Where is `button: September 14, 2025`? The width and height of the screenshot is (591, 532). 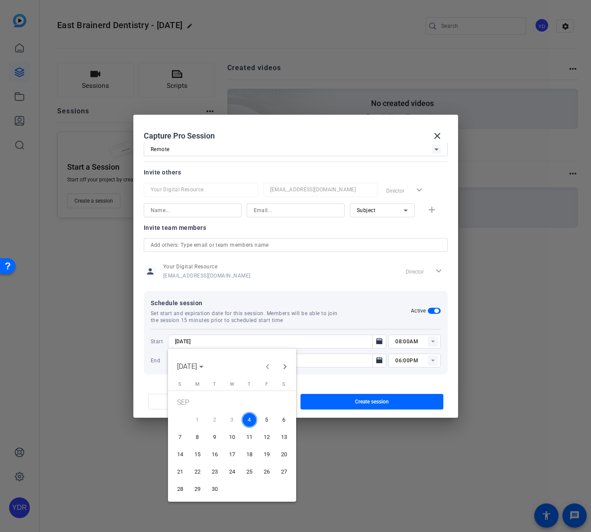 button: September 14, 2025 is located at coordinates (180, 455).